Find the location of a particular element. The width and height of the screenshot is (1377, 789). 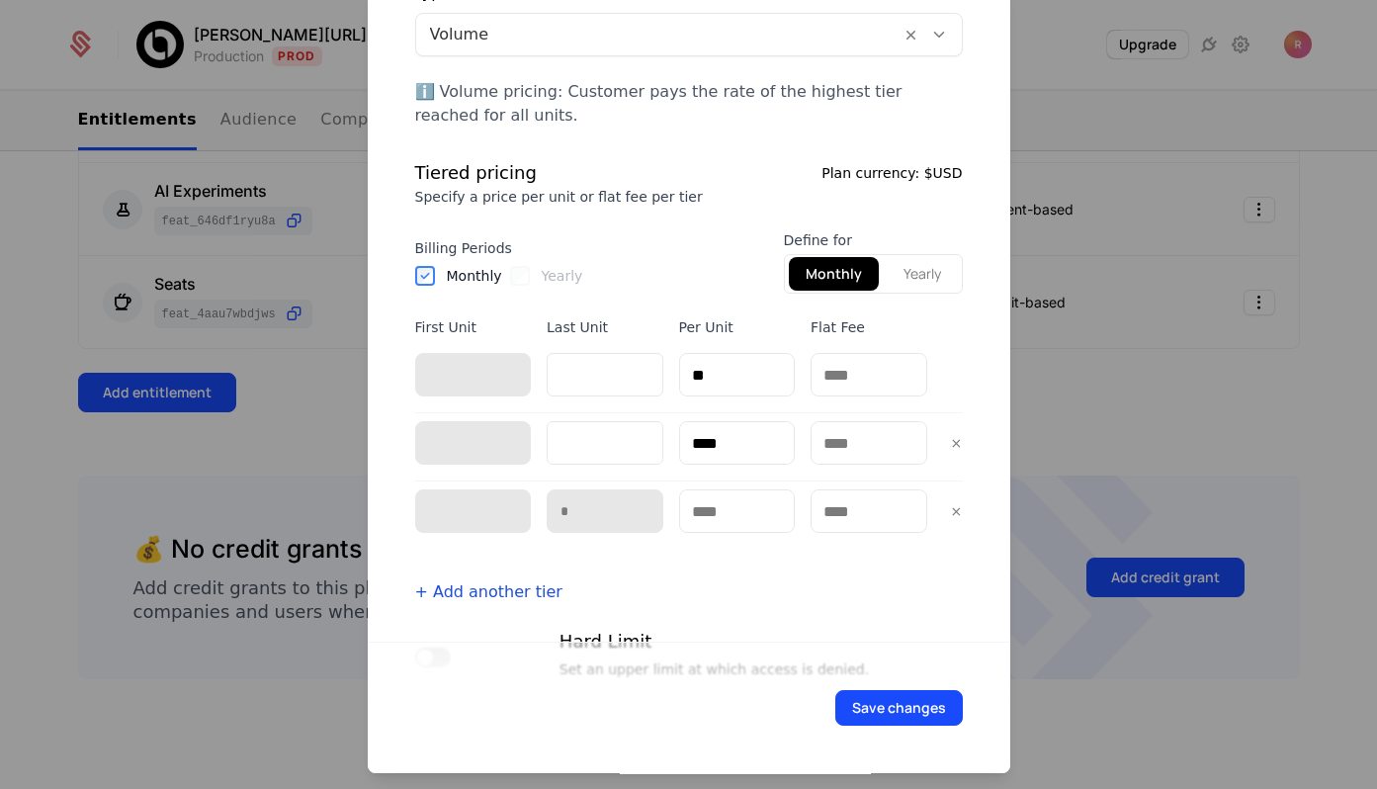

a: + Add another tier is located at coordinates (488, 591).